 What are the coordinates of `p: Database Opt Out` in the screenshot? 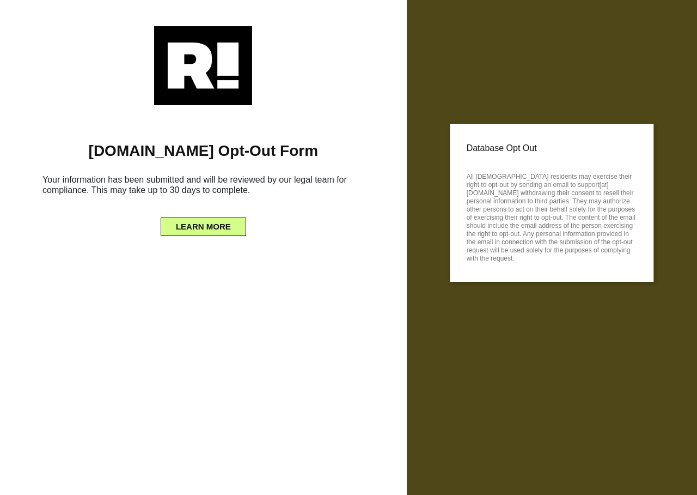 It's located at (552, 148).